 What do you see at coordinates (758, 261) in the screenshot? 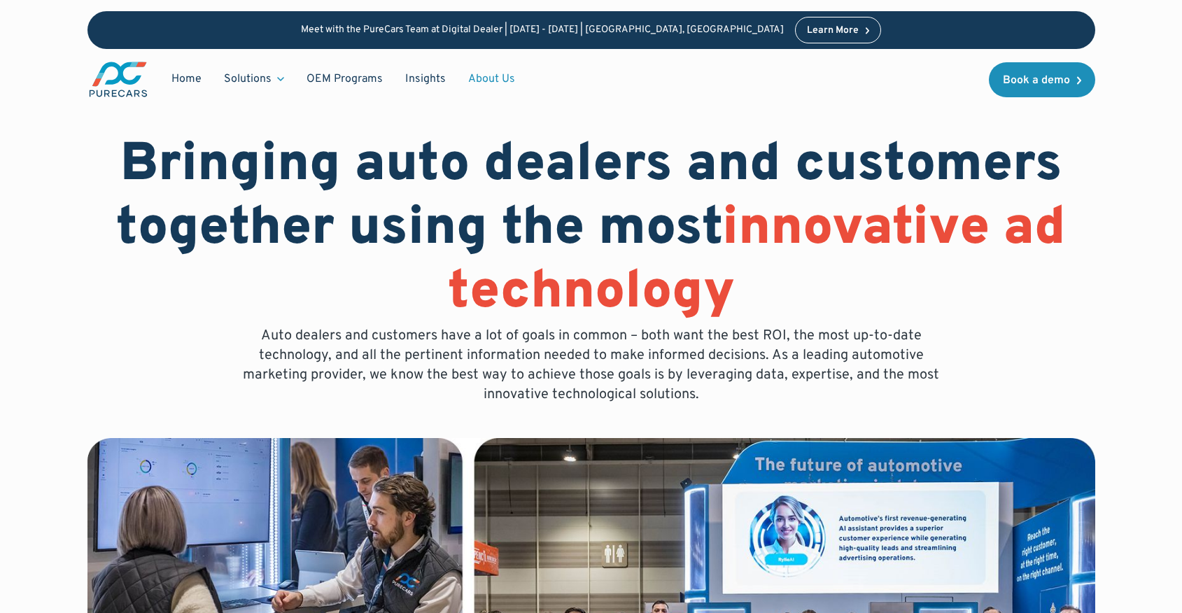
I see `span: innovative ad technology` at bounding box center [758, 261].